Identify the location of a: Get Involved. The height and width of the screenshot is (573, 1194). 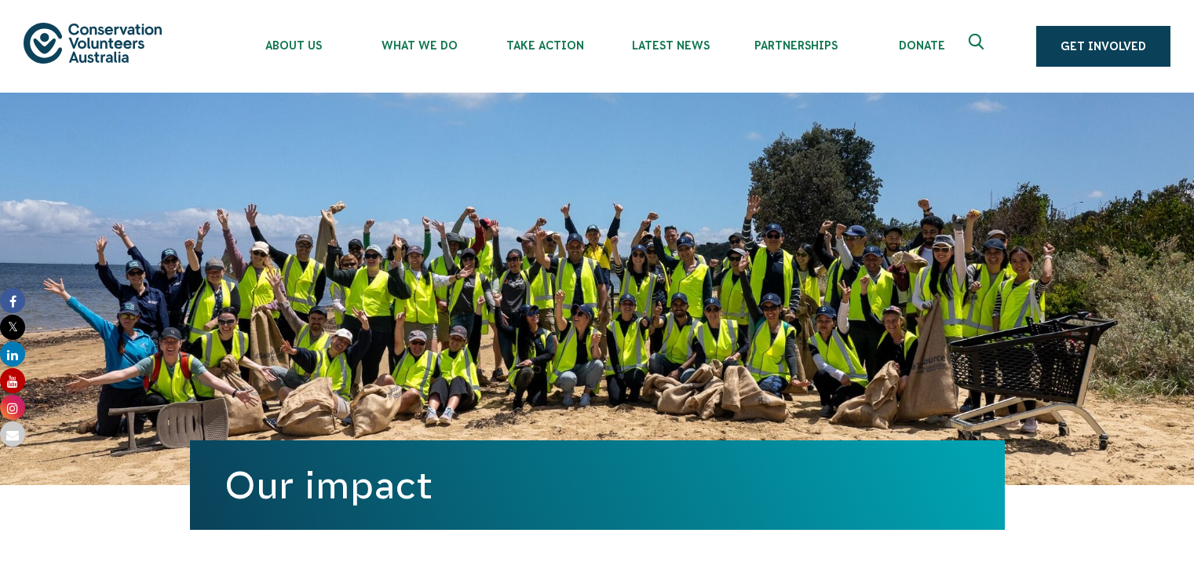
(1103, 46).